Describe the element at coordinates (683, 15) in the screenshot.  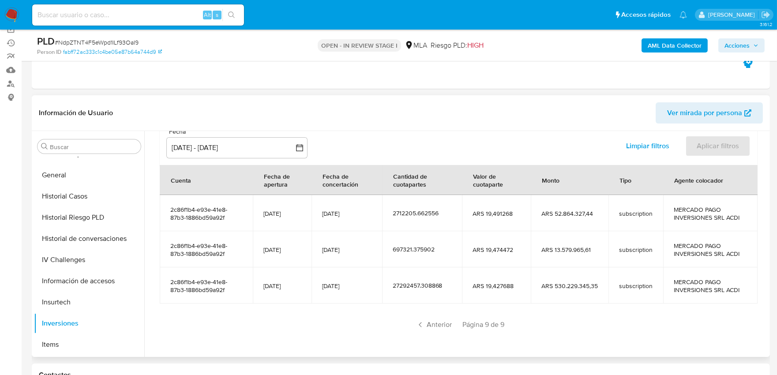
I see `a: Notificaciones` at that location.